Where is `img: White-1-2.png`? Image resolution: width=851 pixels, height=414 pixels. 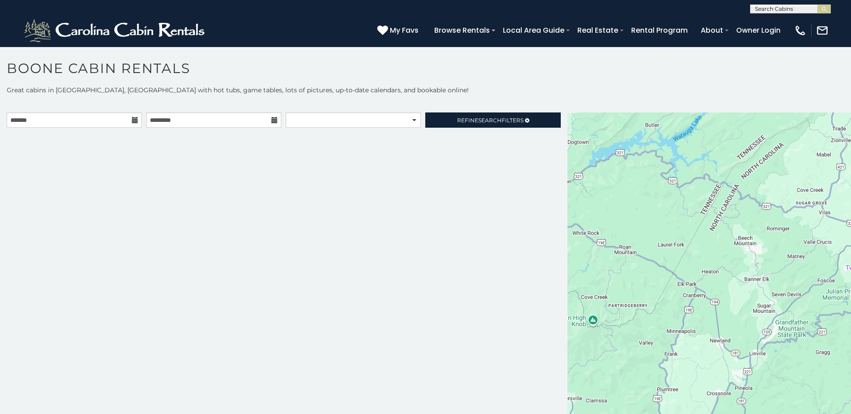
img: White-1-2.png is located at coordinates (115, 30).